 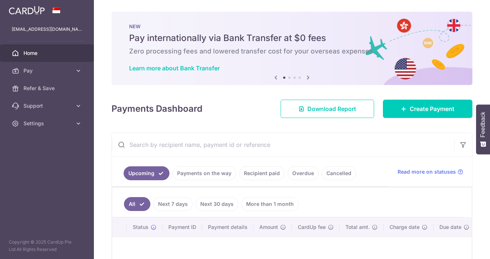 I want to click on a: Overdue, so click(x=303, y=173).